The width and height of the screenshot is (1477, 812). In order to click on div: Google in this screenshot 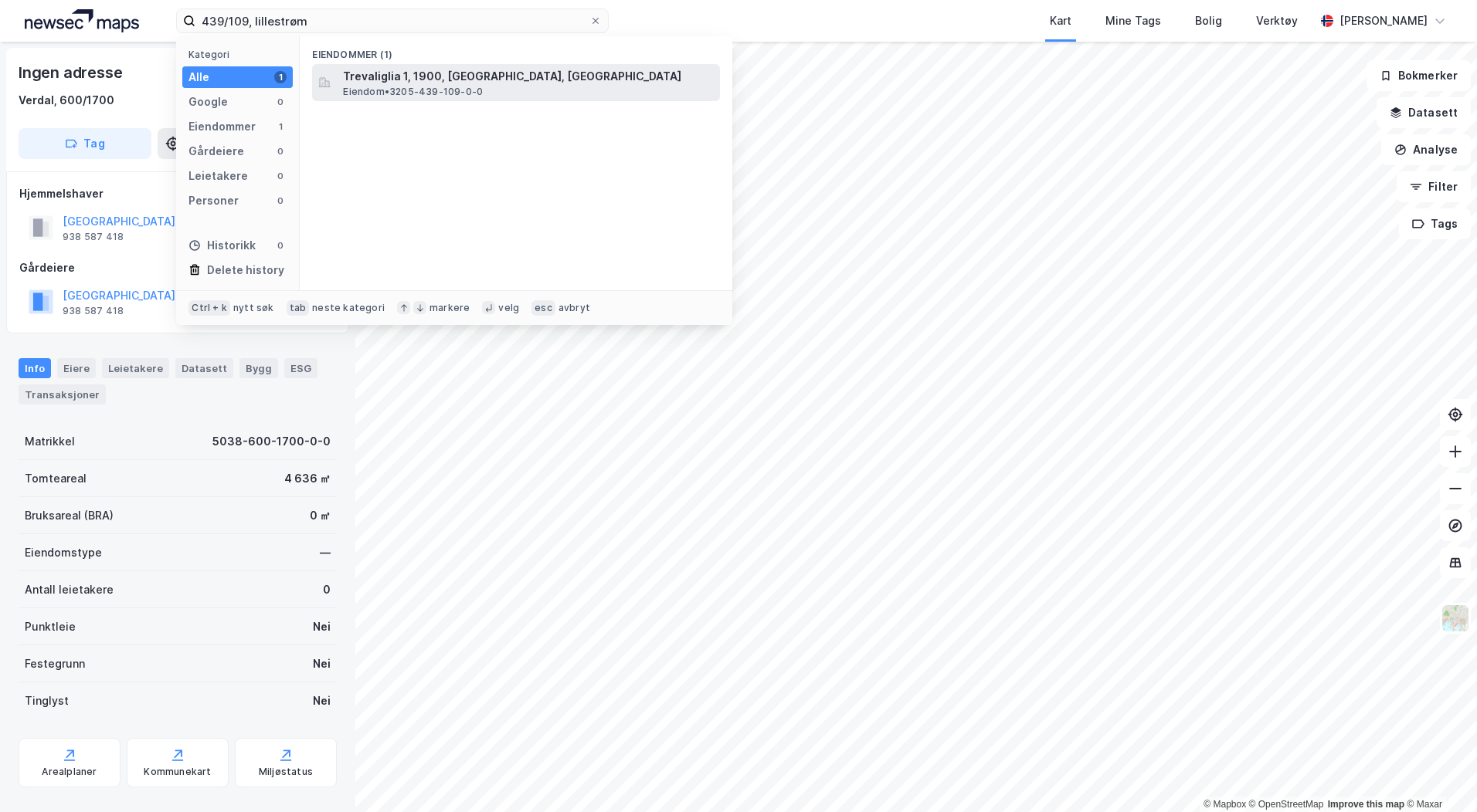, I will do `click(207, 102)`.